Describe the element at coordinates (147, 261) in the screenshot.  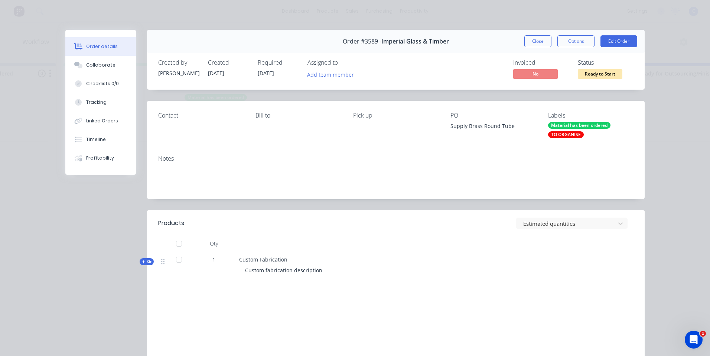
I see `button: Kit` at that location.